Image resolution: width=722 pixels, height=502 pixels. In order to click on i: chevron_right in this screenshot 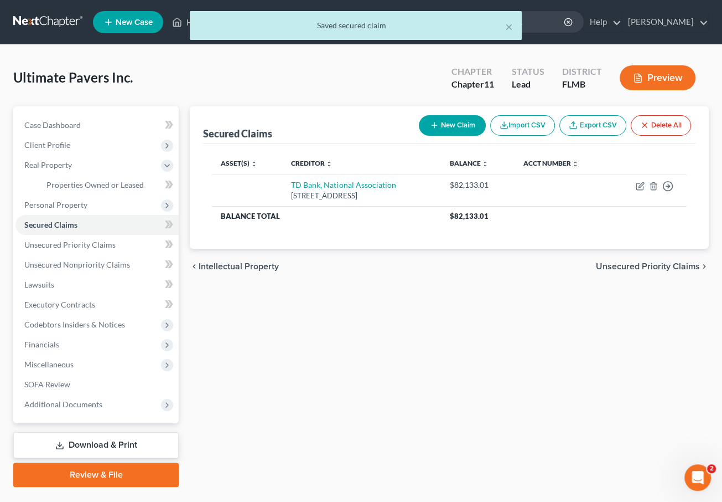, I will do `click(705, 266)`.